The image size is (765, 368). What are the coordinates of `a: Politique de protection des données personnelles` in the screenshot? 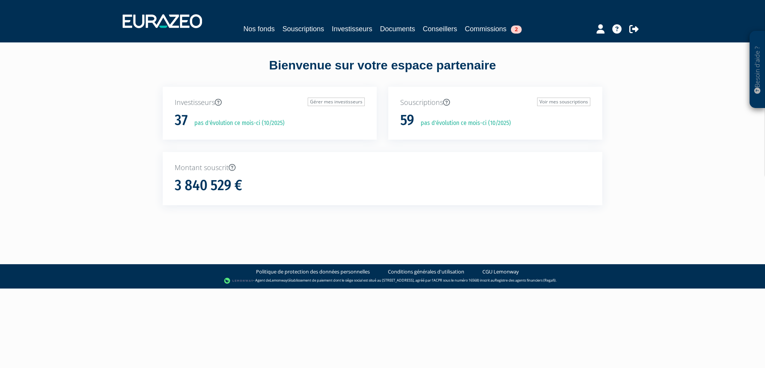 It's located at (313, 272).